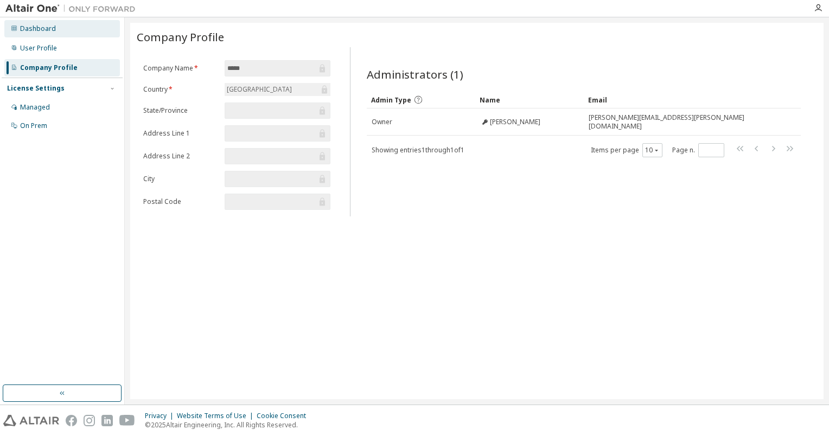 Image resolution: width=829 pixels, height=436 pixels. I want to click on div: Company Profile, so click(49, 68).